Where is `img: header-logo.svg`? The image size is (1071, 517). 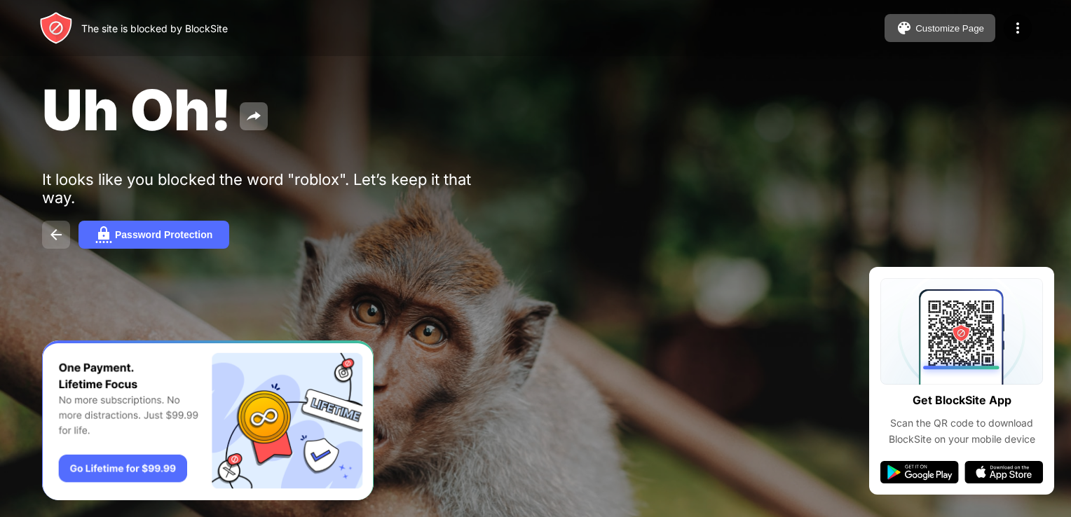
img: header-logo.svg is located at coordinates (56, 28).